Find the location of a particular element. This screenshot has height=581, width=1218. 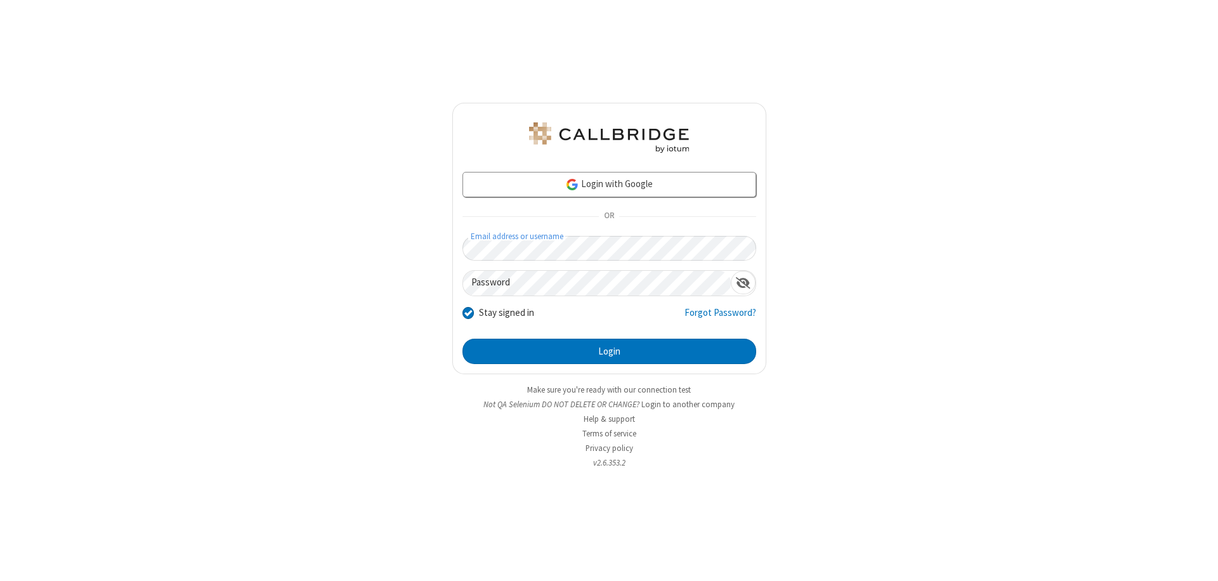

a: Help & support is located at coordinates (609, 419).